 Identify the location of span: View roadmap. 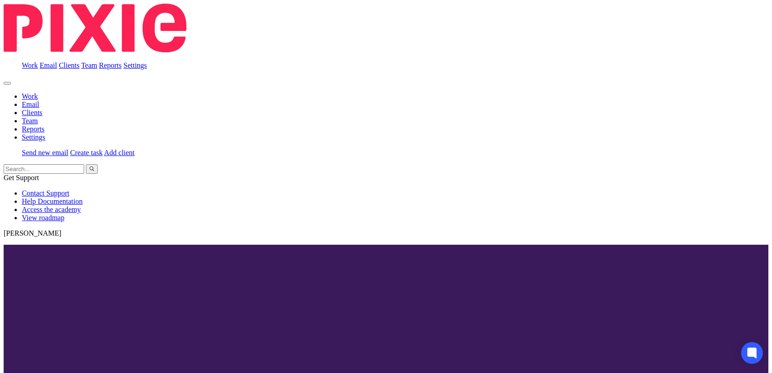
(43, 217).